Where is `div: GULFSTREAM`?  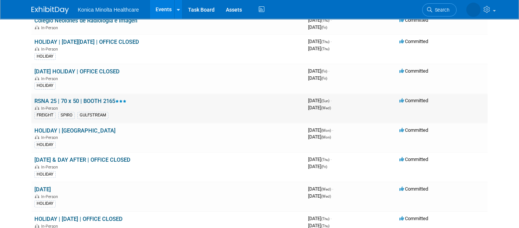
div: GULFSTREAM is located at coordinates (93, 115).